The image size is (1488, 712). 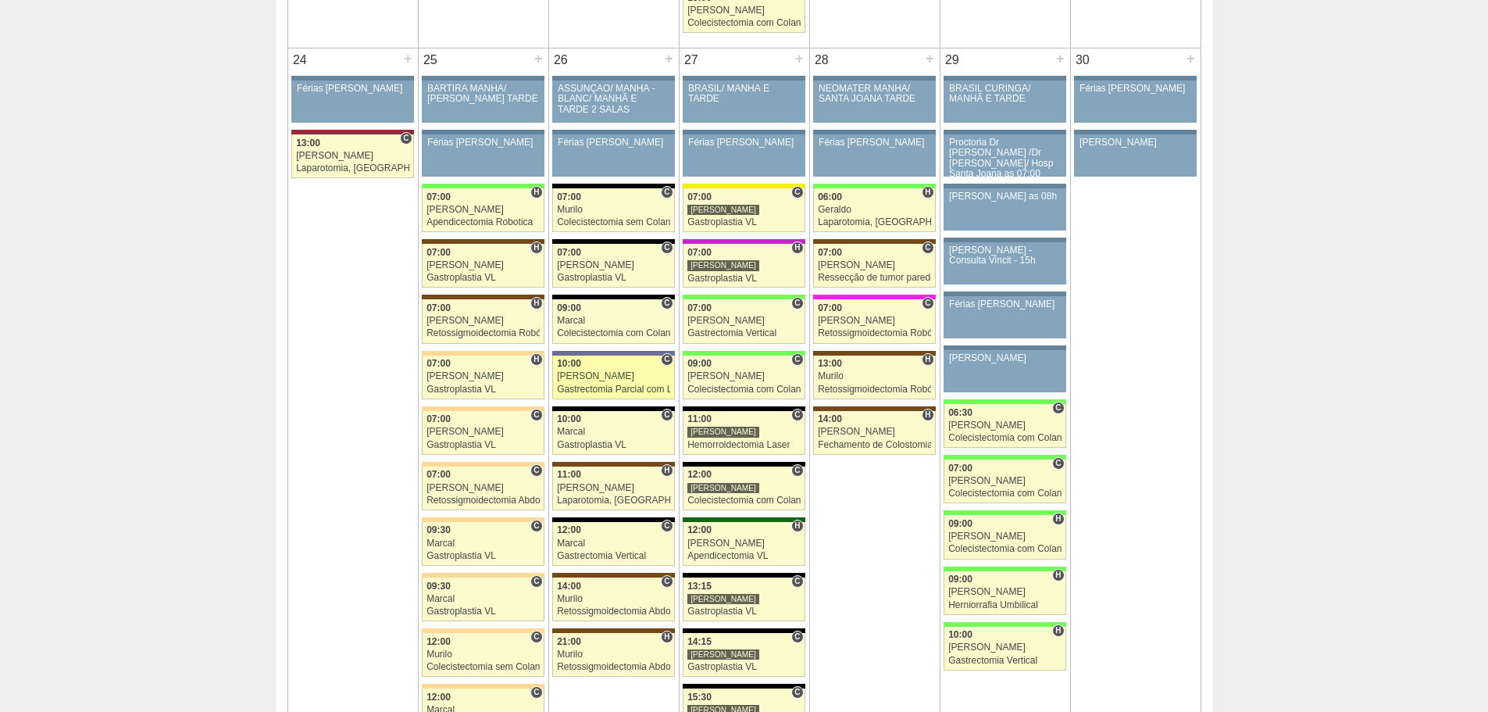 What do you see at coordinates (744, 555) in the screenshot?
I see `div: Apendicectomia VL` at bounding box center [744, 555].